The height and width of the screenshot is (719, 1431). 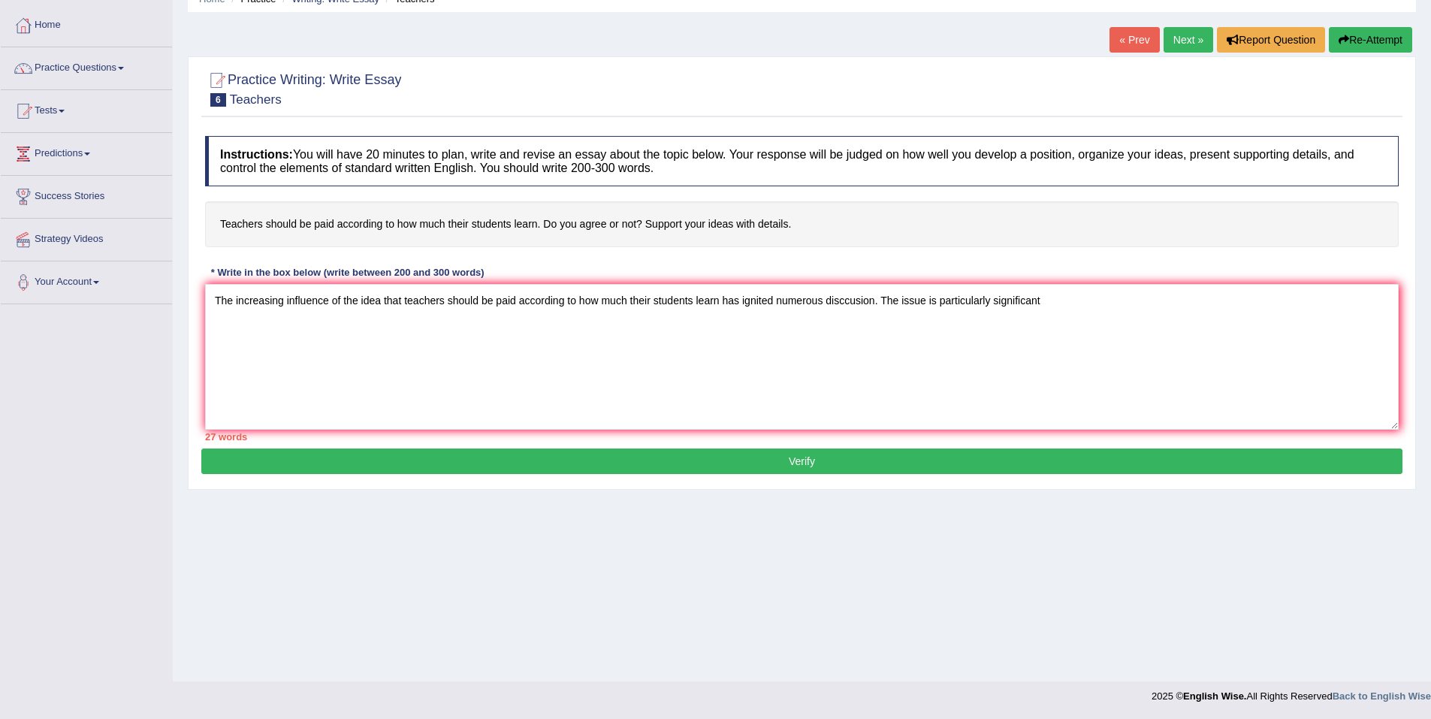 I want to click on strong: English Wise., so click(x=1215, y=696).